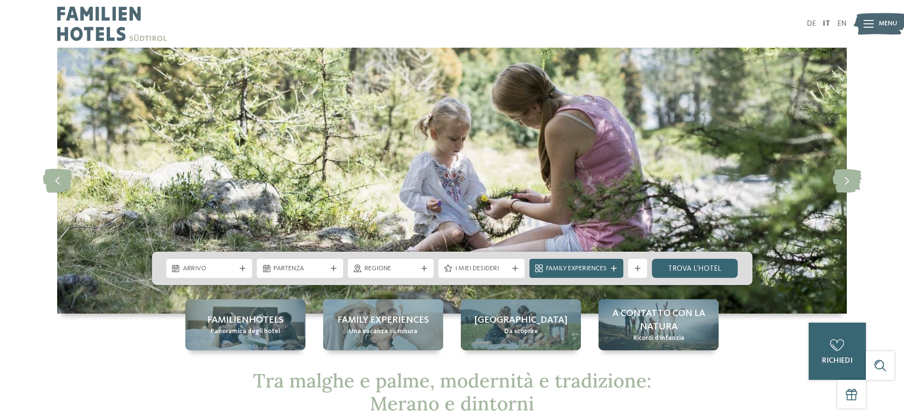 This screenshot has height=418, width=904. Describe the element at coordinates (245, 324) in the screenshot. I see `a: Family hotel a Merano: varietà allo stato puro! Familienhotels Panoramica degli hotel` at that location.